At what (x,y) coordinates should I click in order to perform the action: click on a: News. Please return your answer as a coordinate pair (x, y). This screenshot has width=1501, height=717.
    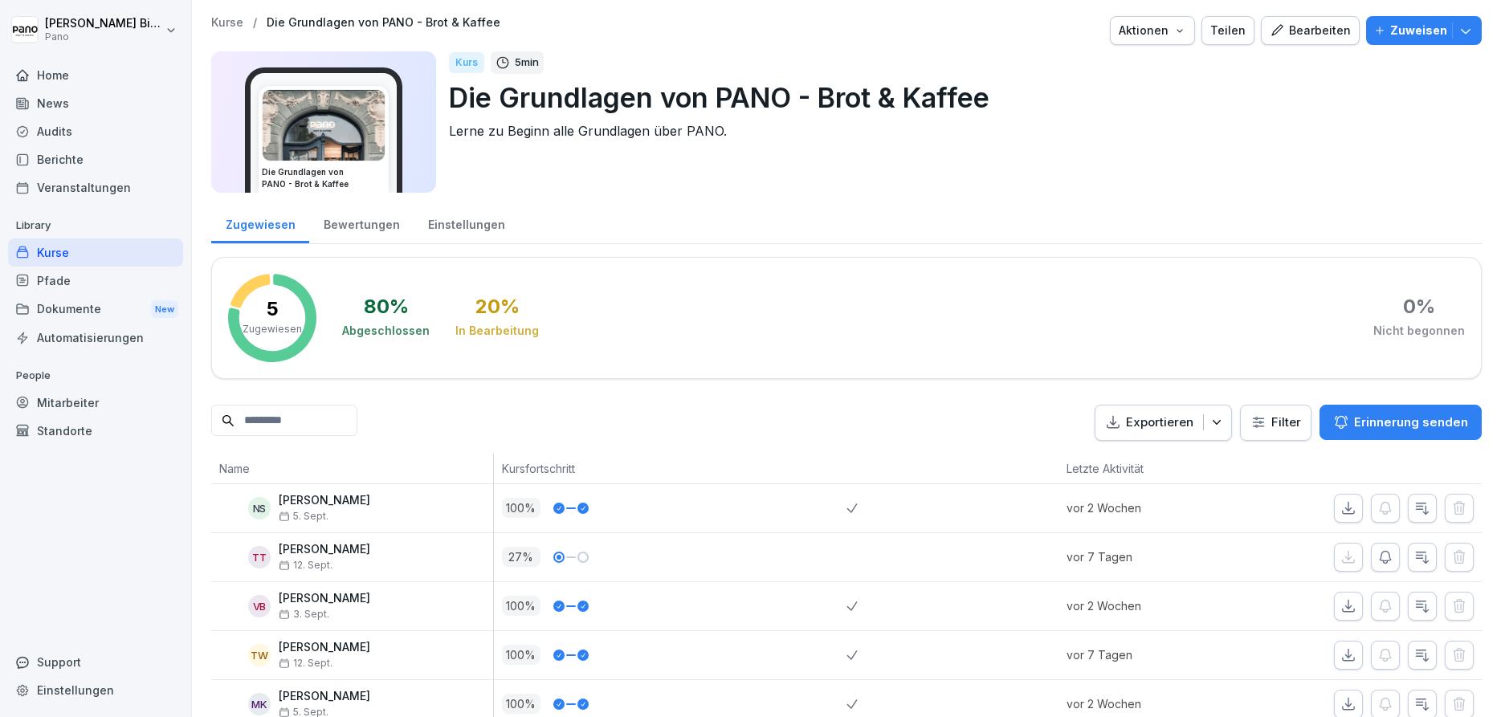
    Looking at the image, I should click on (96, 103).